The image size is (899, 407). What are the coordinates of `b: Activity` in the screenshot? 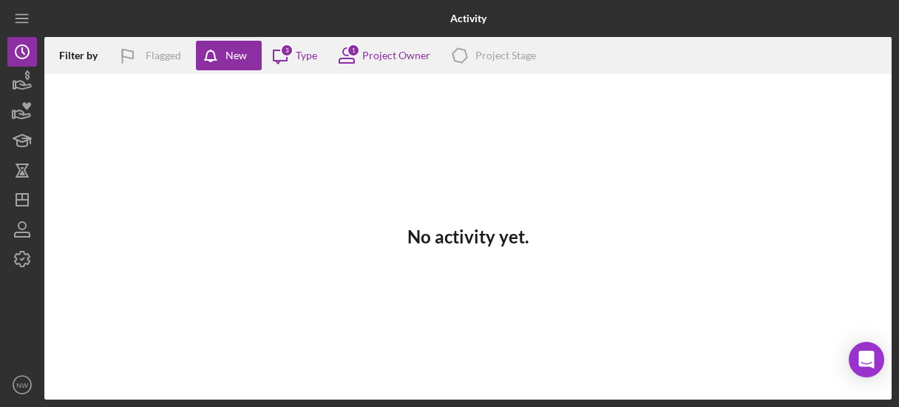 It's located at (468, 18).